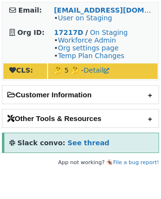  Describe the element at coordinates (85, 18) in the screenshot. I see `a: User on Staging` at that location.